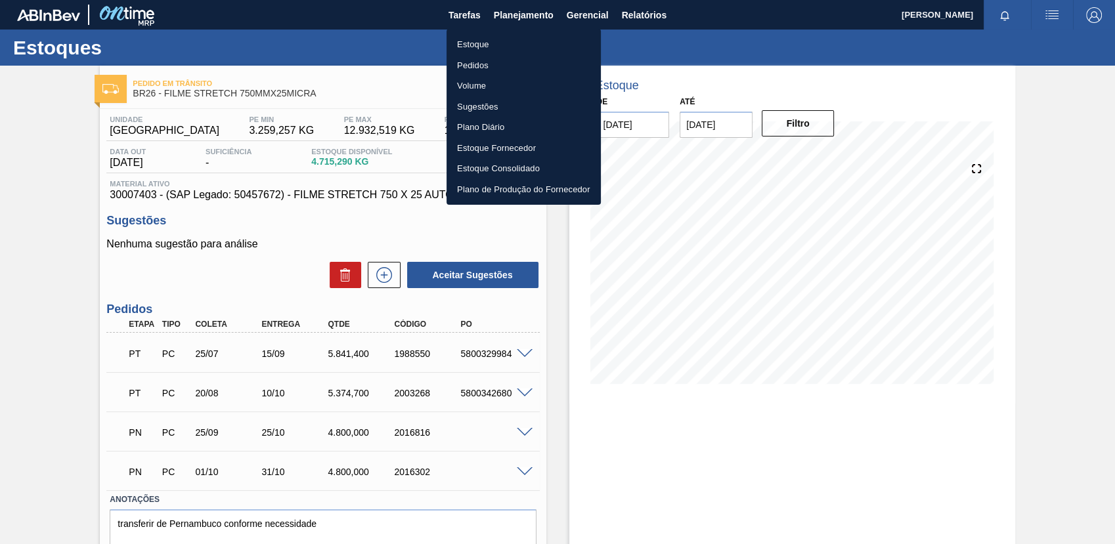  Describe the element at coordinates (523, 169) in the screenshot. I see `li: Estoque Consolidado` at that location.